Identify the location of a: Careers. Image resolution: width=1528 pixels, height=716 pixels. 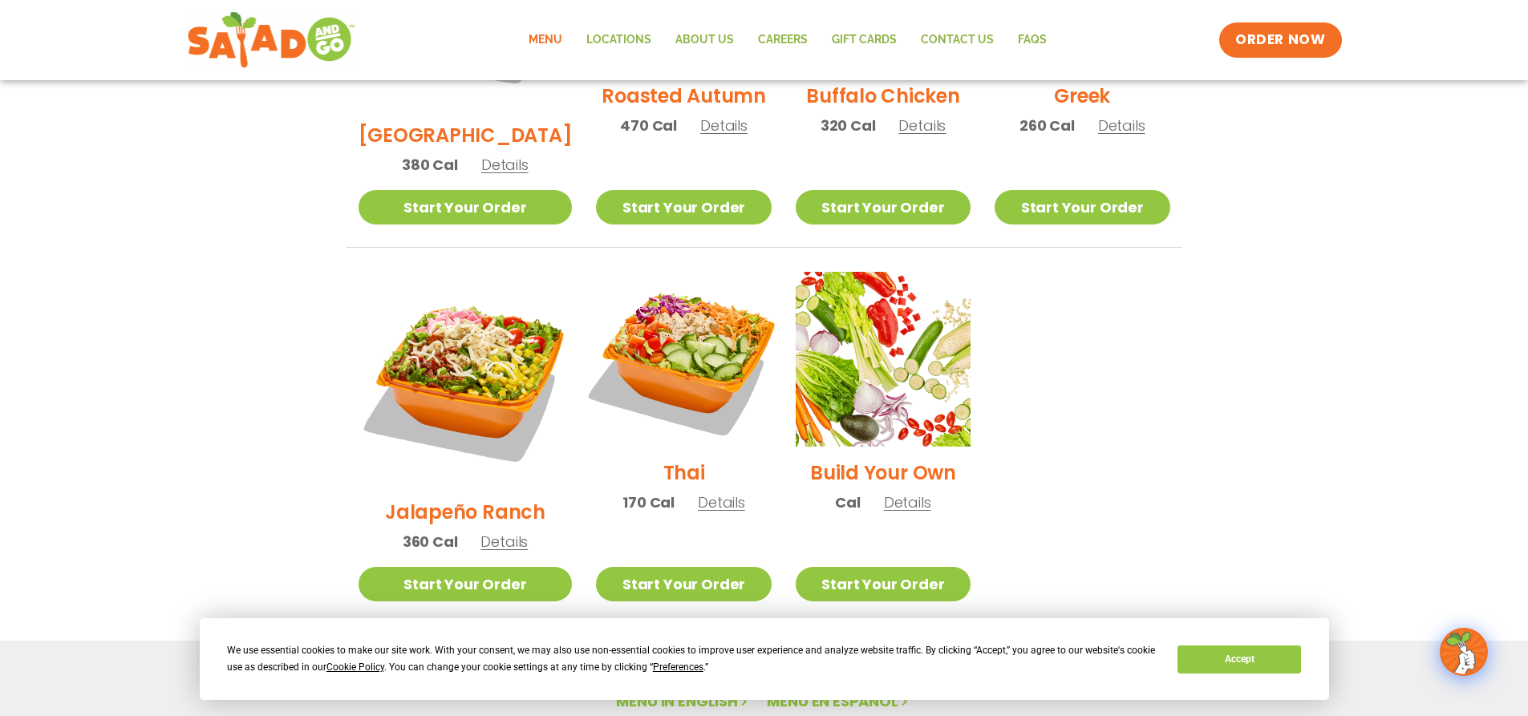
(783, 40).